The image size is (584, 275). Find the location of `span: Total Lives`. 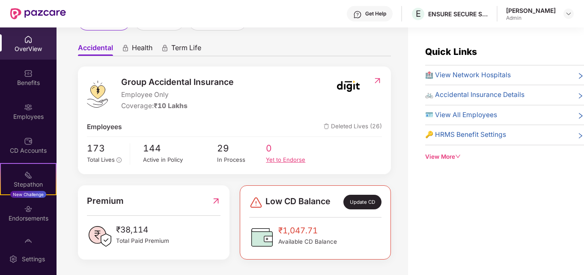

span: Total Lives is located at coordinates (101, 159).